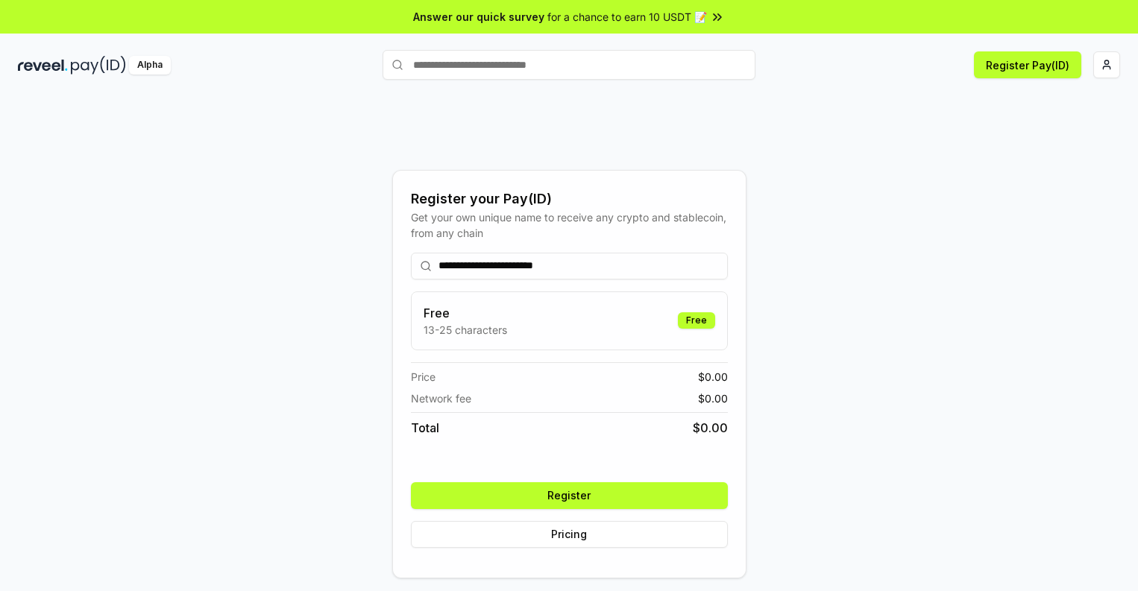 This screenshot has width=1138, height=591. Describe the element at coordinates (423, 377) in the screenshot. I see `span: Price` at that location.